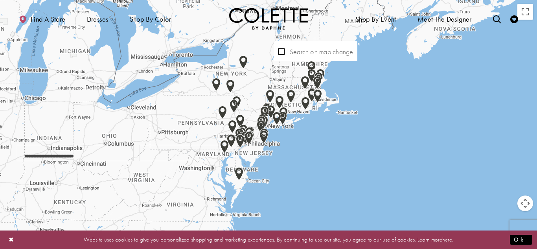  Describe the element at coordinates (514, 18) in the screenshot. I see `a: Check Wishlist` at that location.